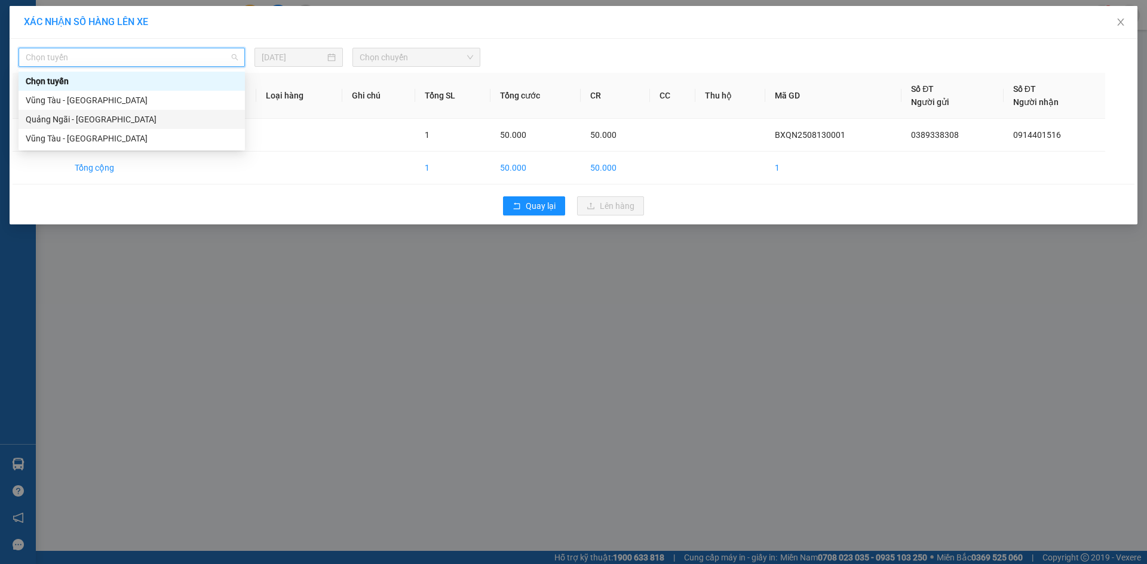 This screenshot has width=1147, height=564. What do you see at coordinates (109, 168) in the screenshot?
I see `td: Tổng cộng` at bounding box center [109, 168].